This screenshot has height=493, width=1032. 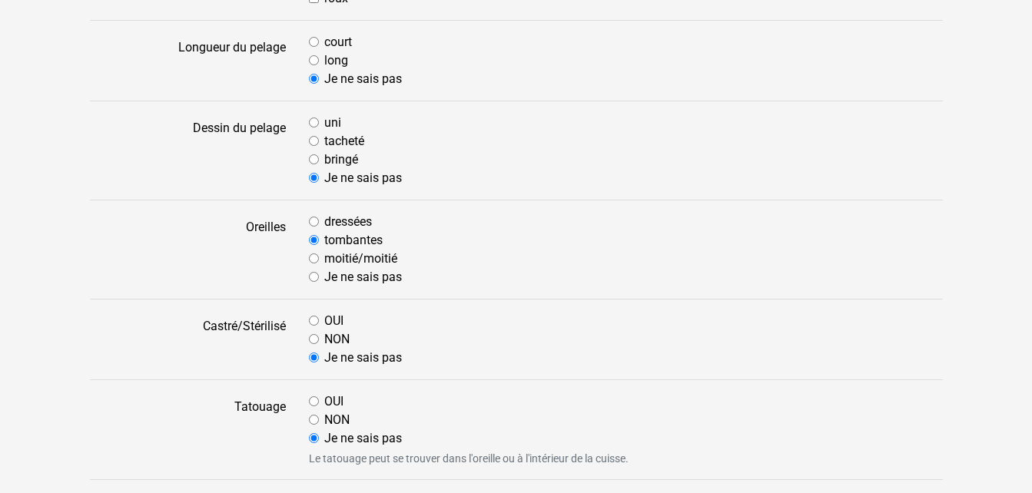 What do you see at coordinates (313, 122) in the screenshot?
I see `input: uni` at bounding box center [313, 122].